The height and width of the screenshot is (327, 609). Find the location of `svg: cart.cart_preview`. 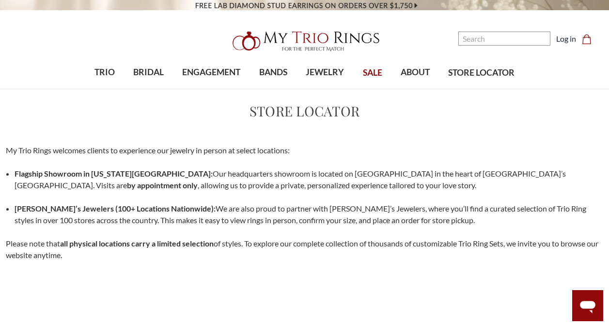

svg: cart.cart_preview is located at coordinates (587, 39).